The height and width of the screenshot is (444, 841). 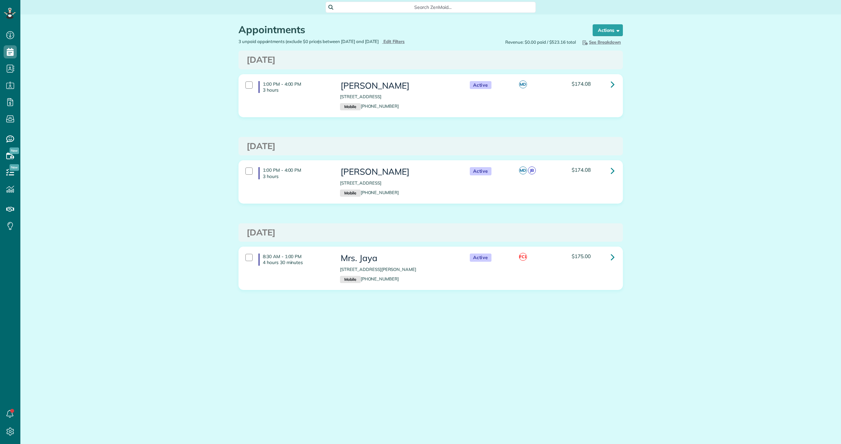 I want to click on h4: 8:30 AM - 1:00 PM, so click(x=294, y=260).